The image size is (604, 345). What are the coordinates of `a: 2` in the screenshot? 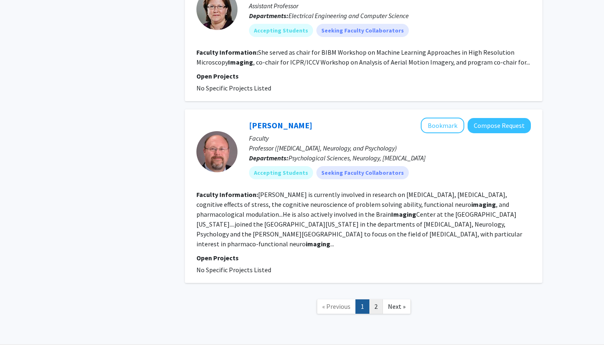 It's located at (376, 306).